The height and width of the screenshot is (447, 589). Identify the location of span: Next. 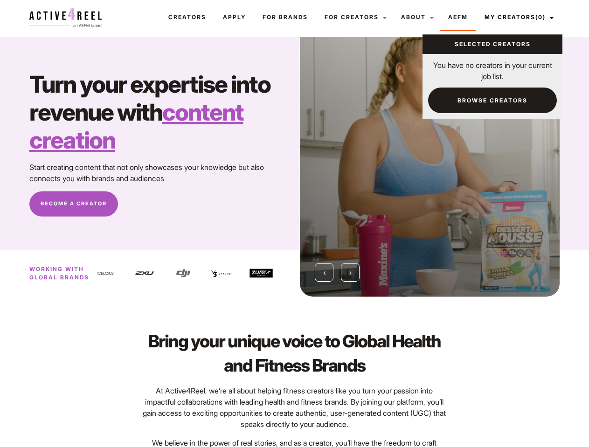
(350, 273).